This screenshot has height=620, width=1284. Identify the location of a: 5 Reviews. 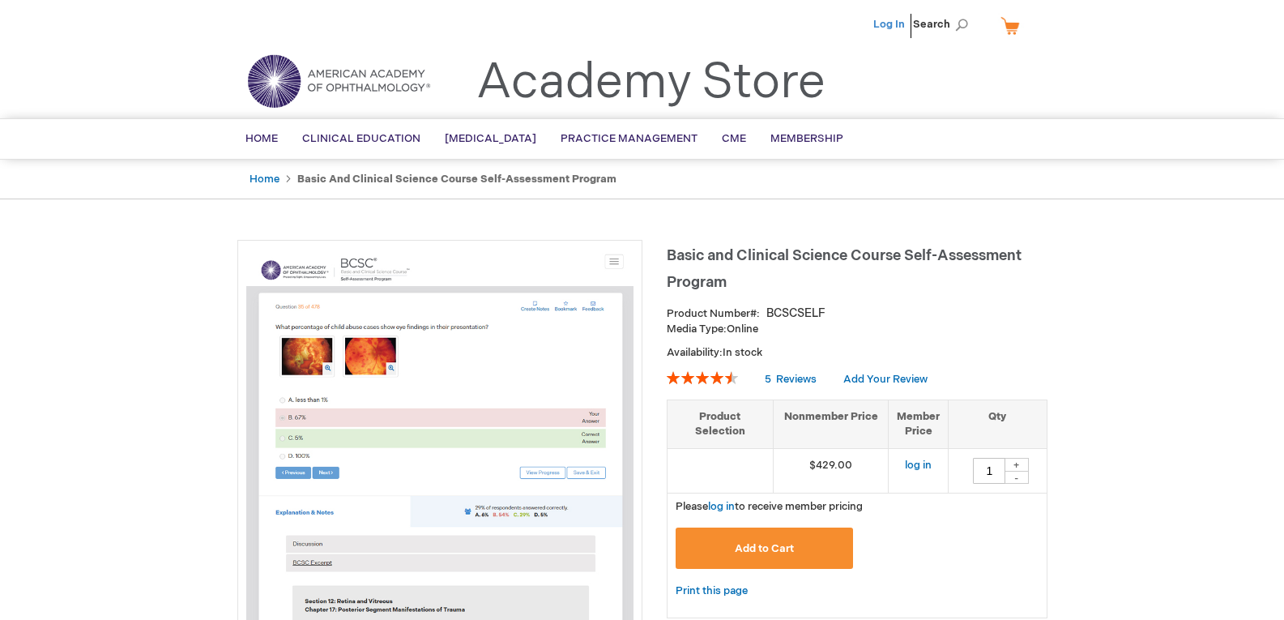
(792, 379).